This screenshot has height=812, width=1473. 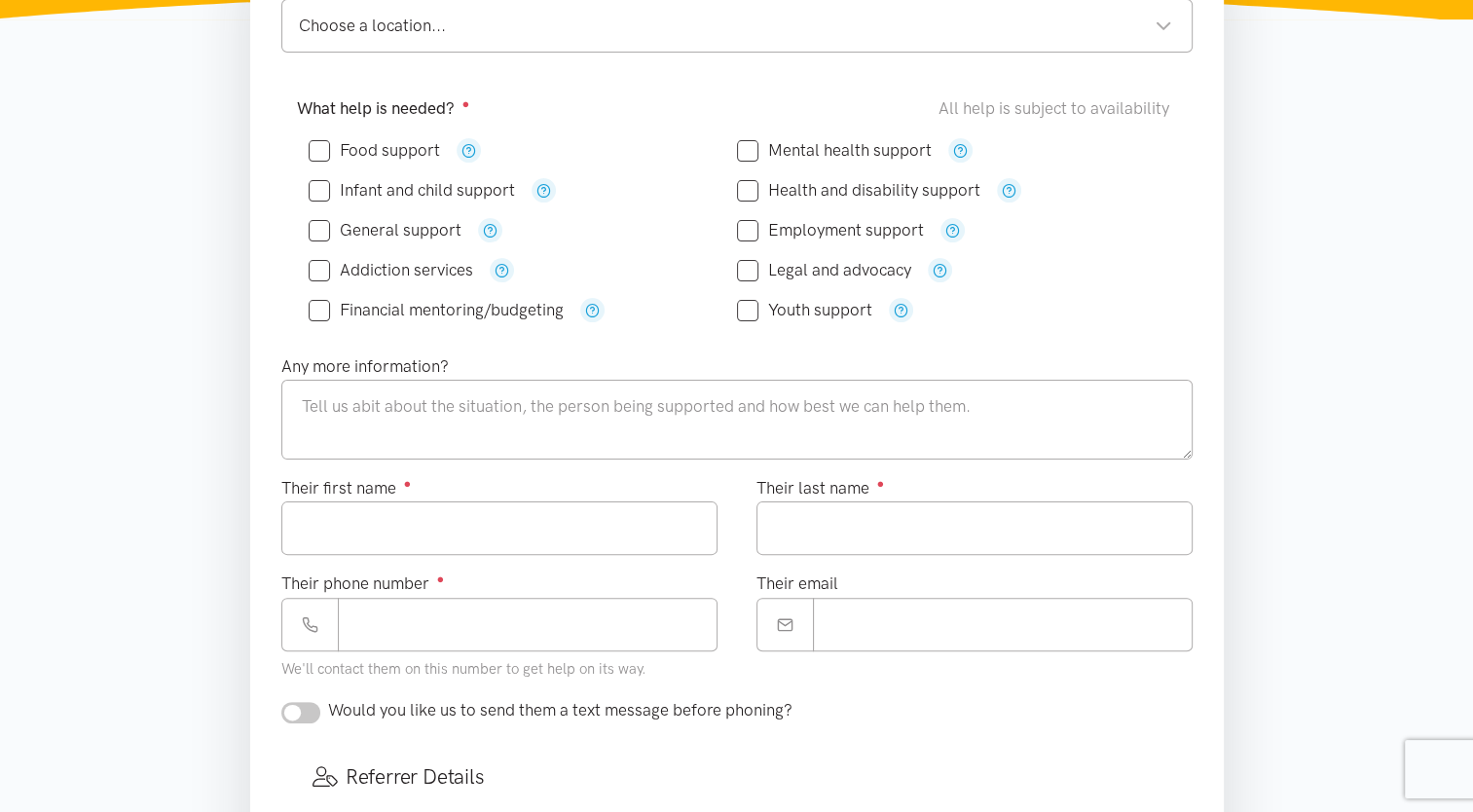 I want to click on label: Mental health support, so click(x=835, y=150).